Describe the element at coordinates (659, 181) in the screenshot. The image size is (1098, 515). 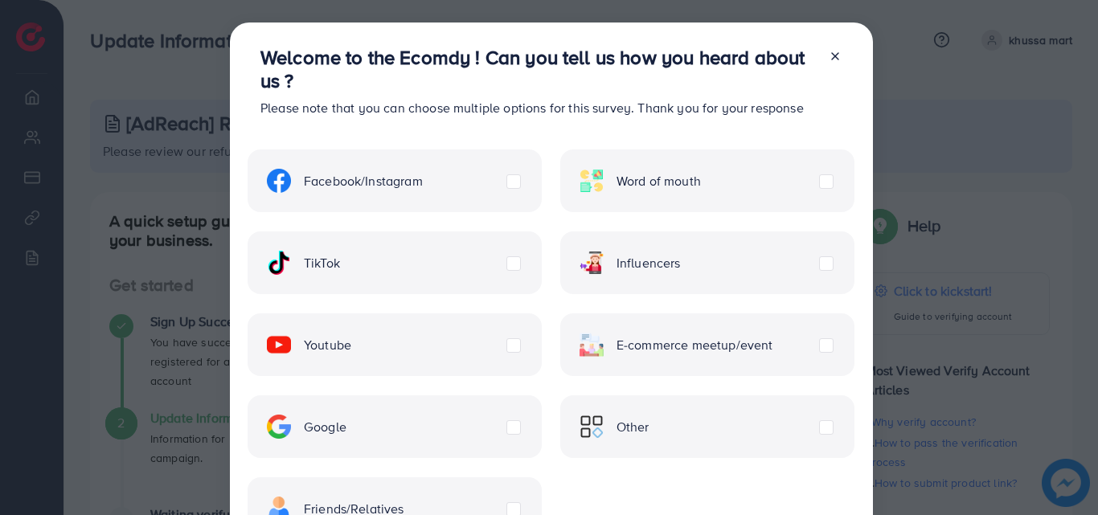
I see `span: Word of mouth` at that location.